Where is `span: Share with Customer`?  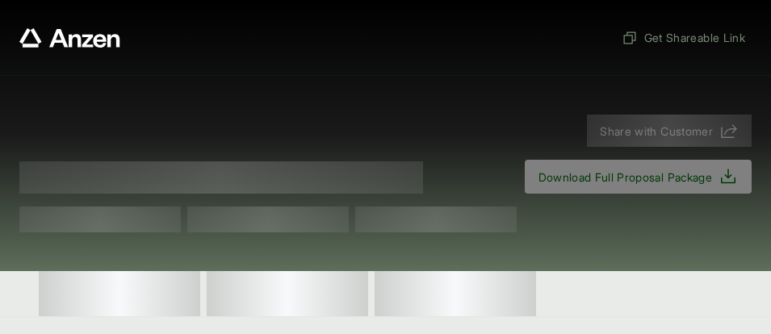
span: Share with Customer is located at coordinates (656, 131).